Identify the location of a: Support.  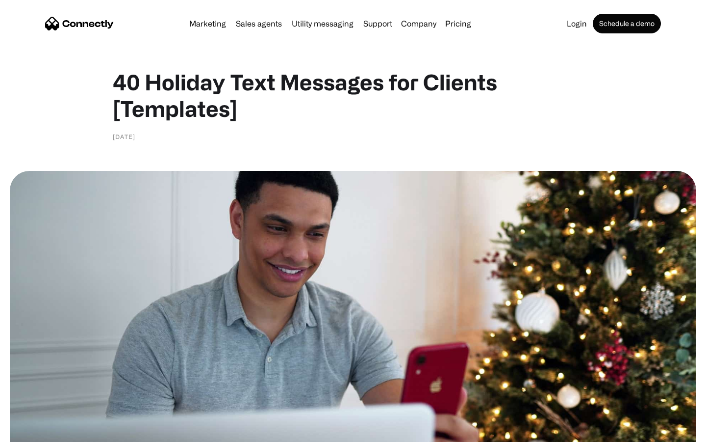
(378, 24).